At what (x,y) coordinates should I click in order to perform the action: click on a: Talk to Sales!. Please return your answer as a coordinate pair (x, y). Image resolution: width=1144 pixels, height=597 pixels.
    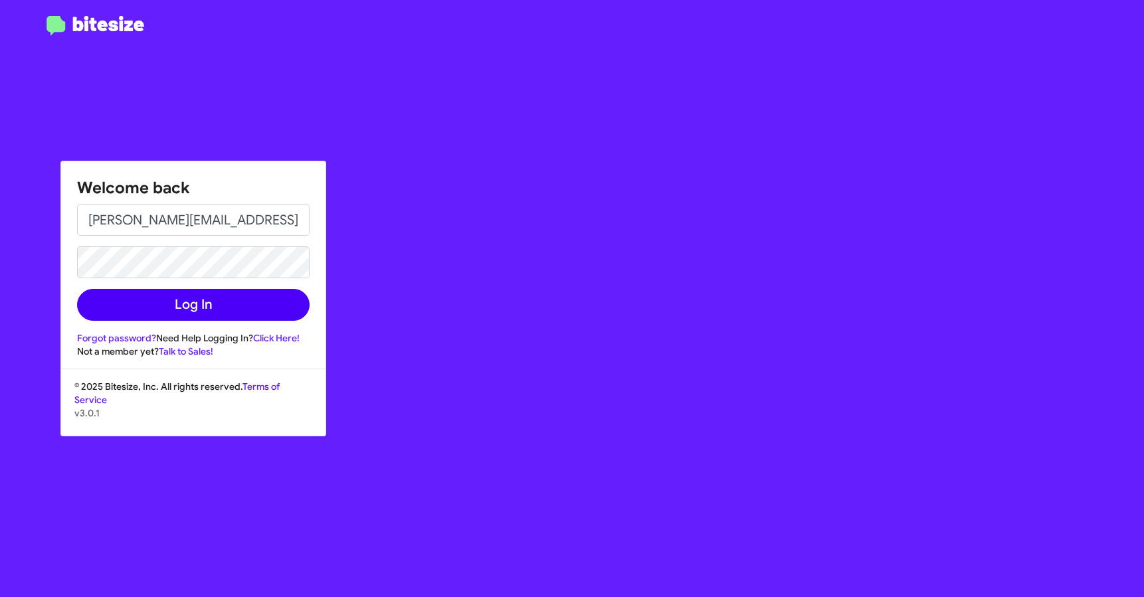
    Looking at the image, I should click on (186, 352).